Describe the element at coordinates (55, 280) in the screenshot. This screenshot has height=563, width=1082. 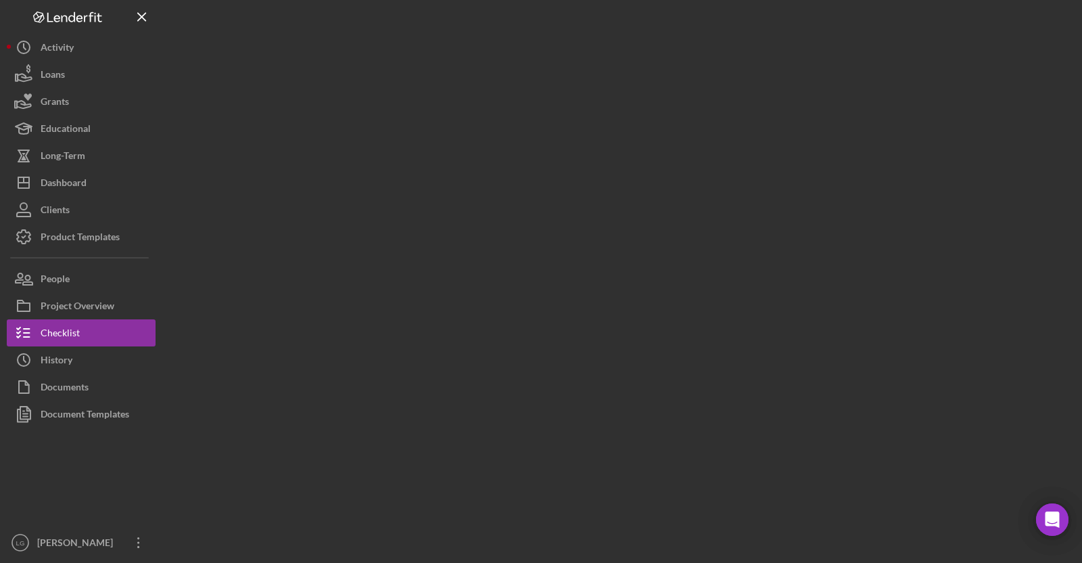
I see `div: People` at that location.